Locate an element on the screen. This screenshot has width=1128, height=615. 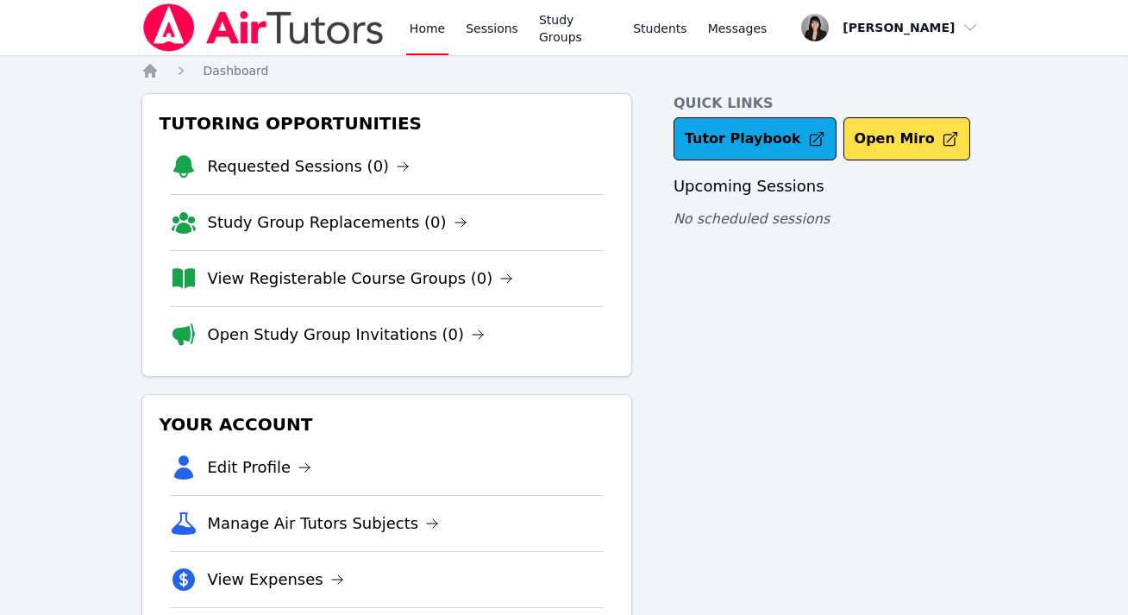
a: Open Study Group Invitations (0) is located at coordinates (347, 335).